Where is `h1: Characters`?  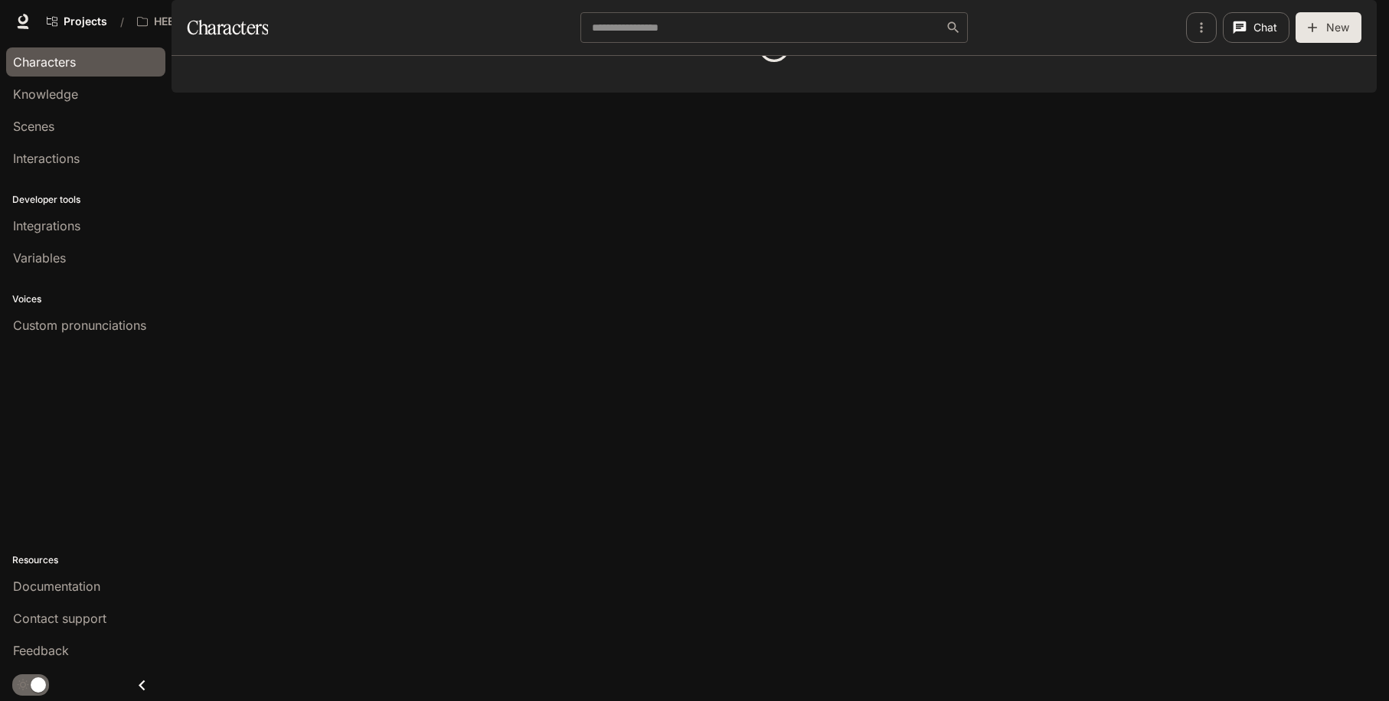
h1: Characters is located at coordinates (227, 28).